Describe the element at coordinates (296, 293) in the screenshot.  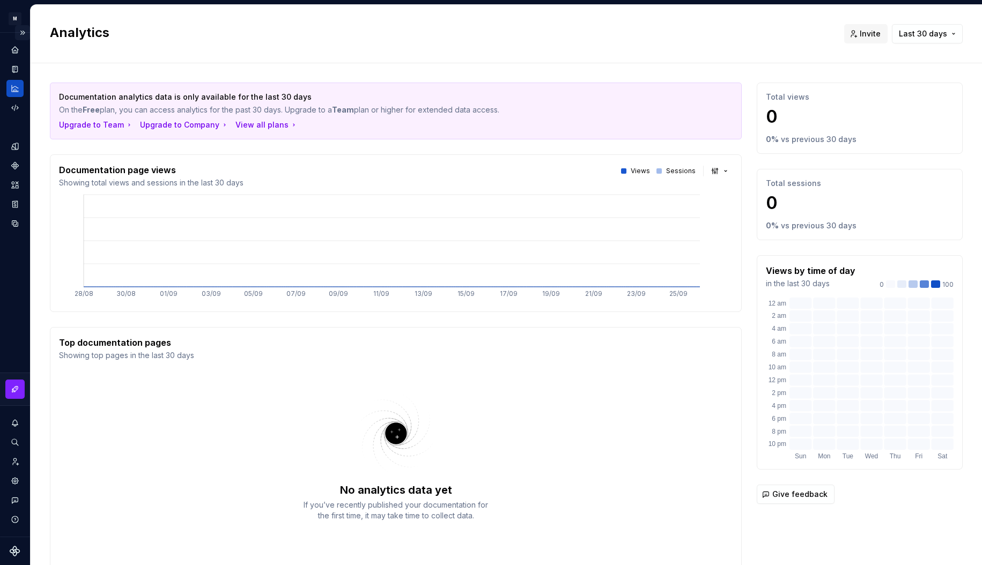
I see `tspan: 07/09` at that location.